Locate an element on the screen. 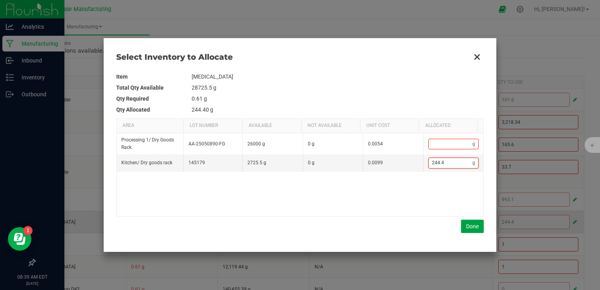  td: 28725.5 g is located at coordinates (338, 88).